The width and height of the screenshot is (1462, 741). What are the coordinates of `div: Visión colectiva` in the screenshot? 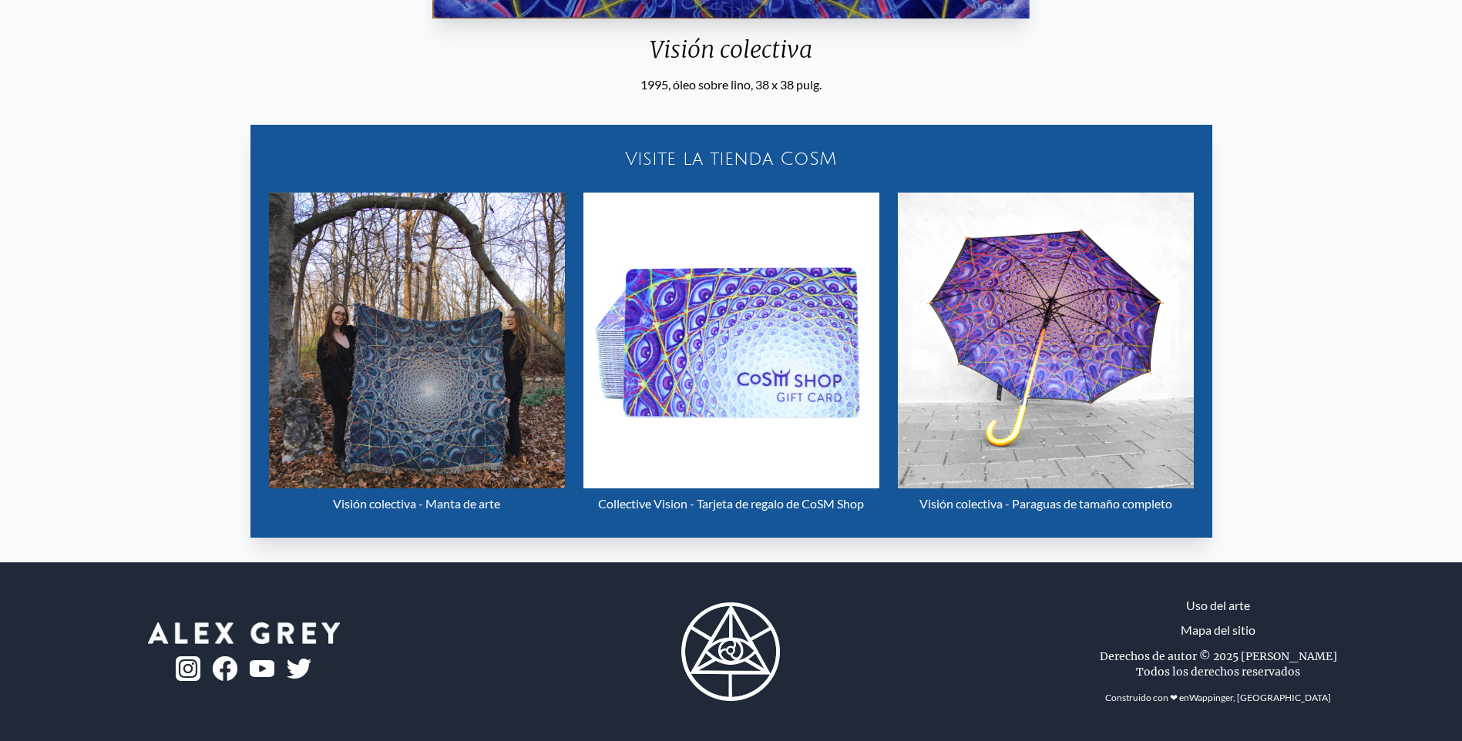 It's located at (730, 55).